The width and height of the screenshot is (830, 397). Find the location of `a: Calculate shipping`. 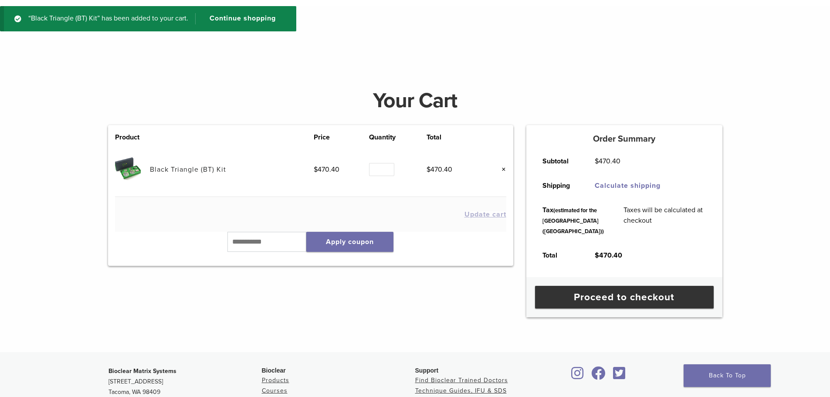

a: Calculate shipping is located at coordinates (627, 186).